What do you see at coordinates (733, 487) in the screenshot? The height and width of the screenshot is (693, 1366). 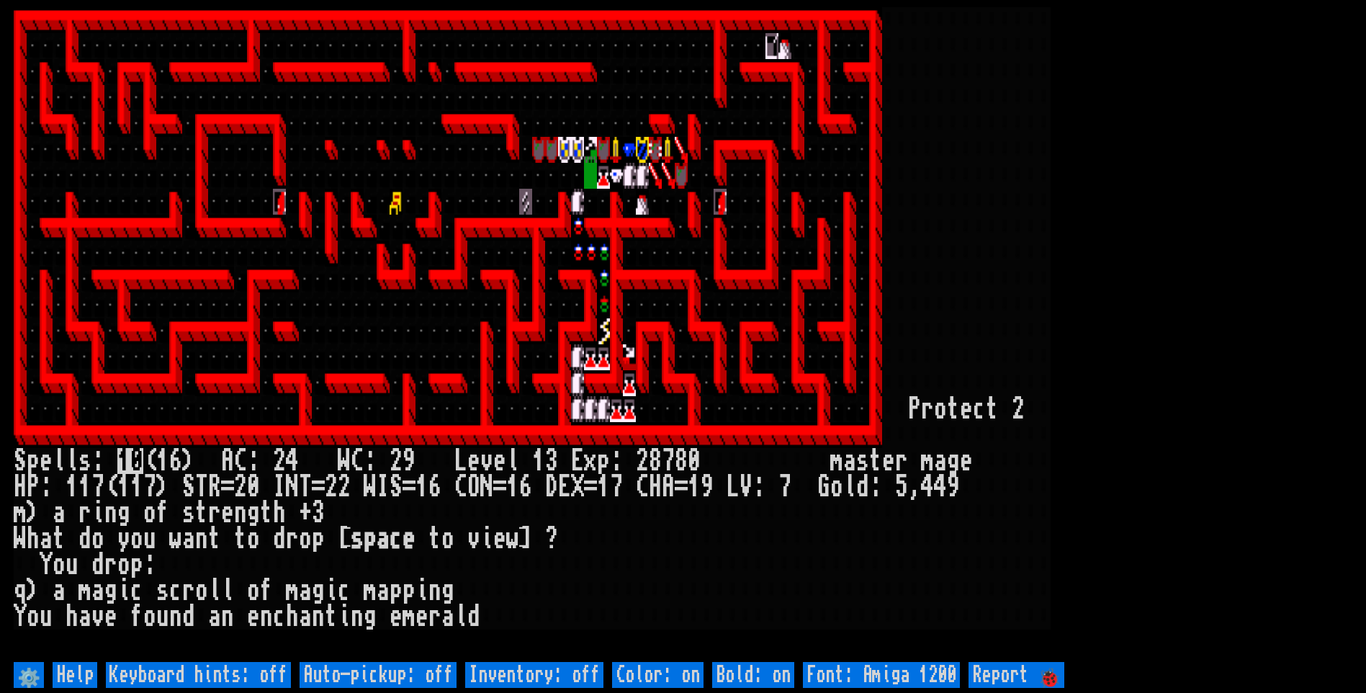 I see `div: L` at bounding box center [733, 487].